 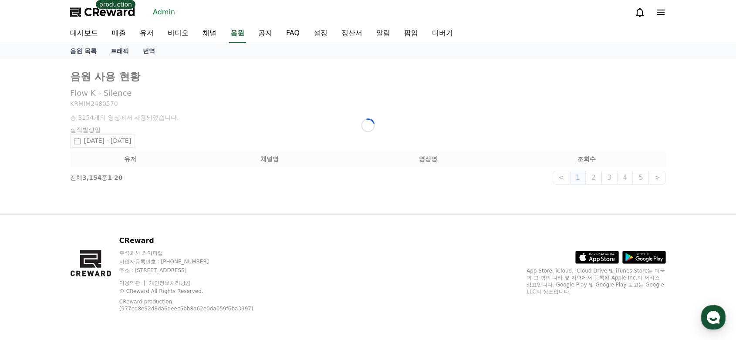 What do you see at coordinates (320, 34) in the screenshot?
I see `a: 설정` at bounding box center [320, 34].